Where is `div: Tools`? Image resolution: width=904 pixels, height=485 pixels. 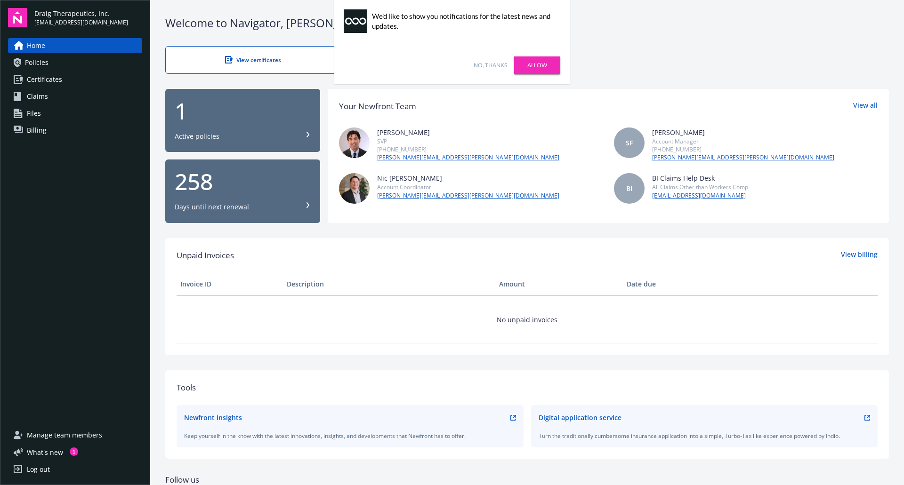
div: Tools is located at coordinates (527, 388).